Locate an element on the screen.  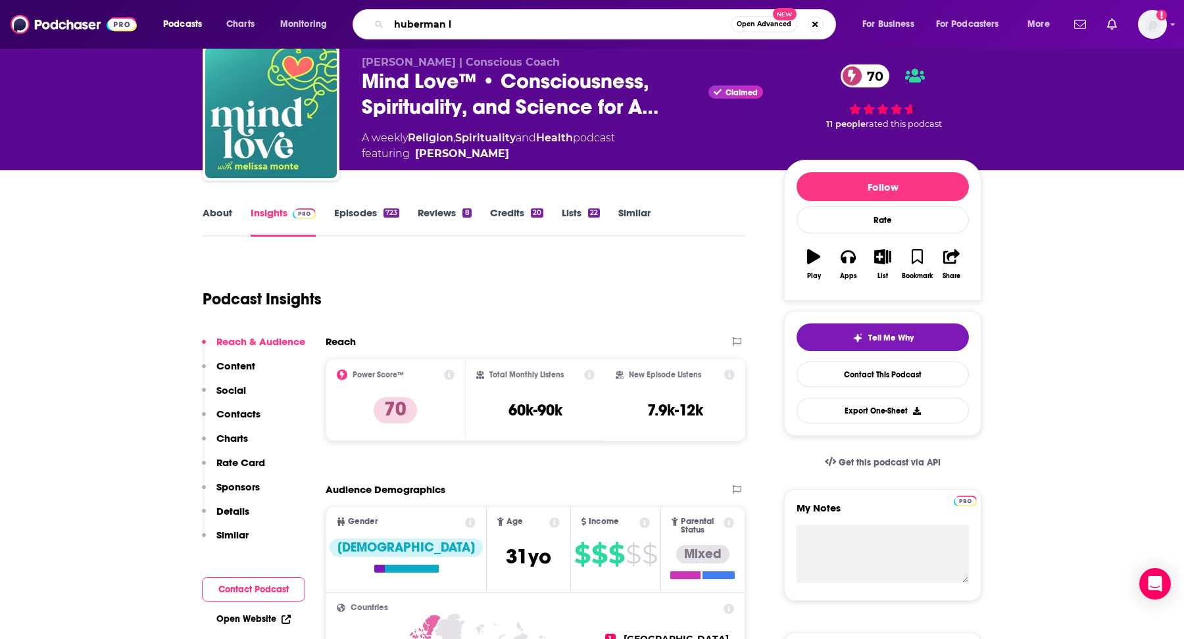
div: Search podcasts, credits, & more... is located at coordinates (606, 24).